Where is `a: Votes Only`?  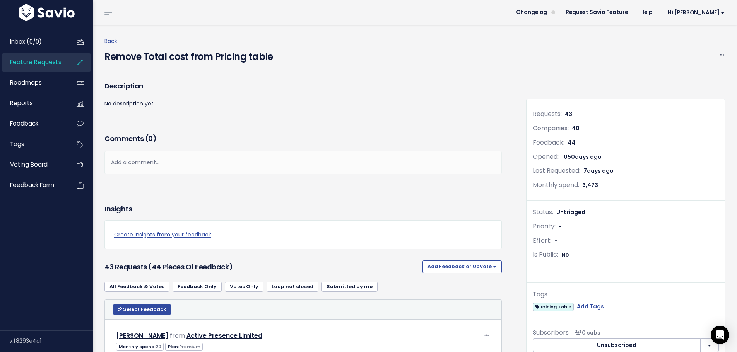 a: Votes Only is located at coordinates (244, 287).